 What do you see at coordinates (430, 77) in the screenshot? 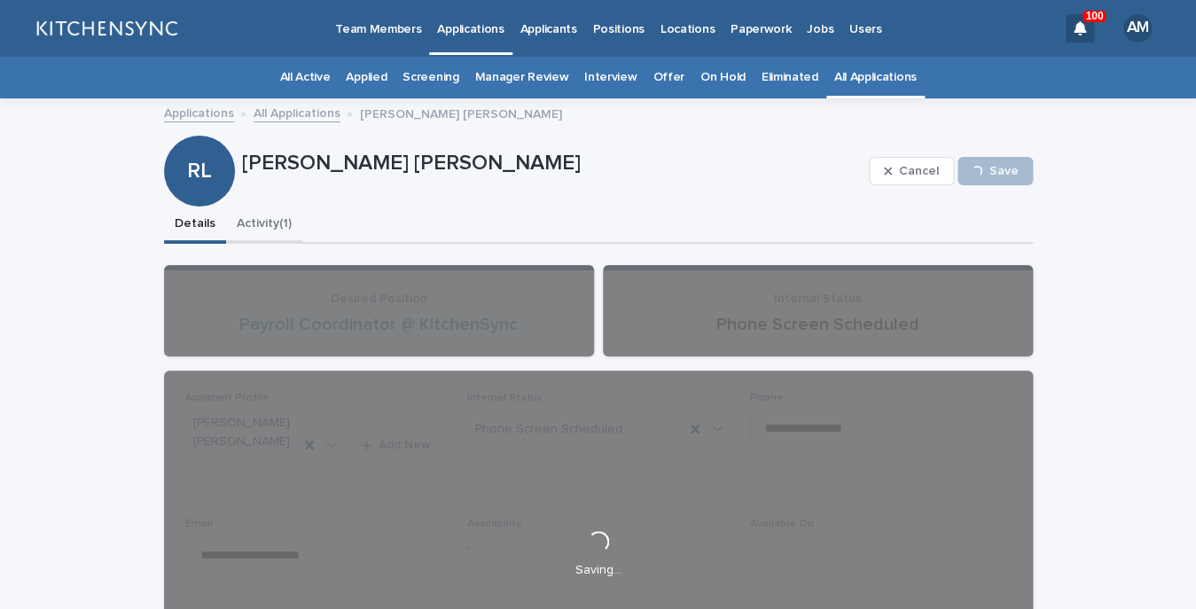
I see `a: Screening` at bounding box center [430, 77].